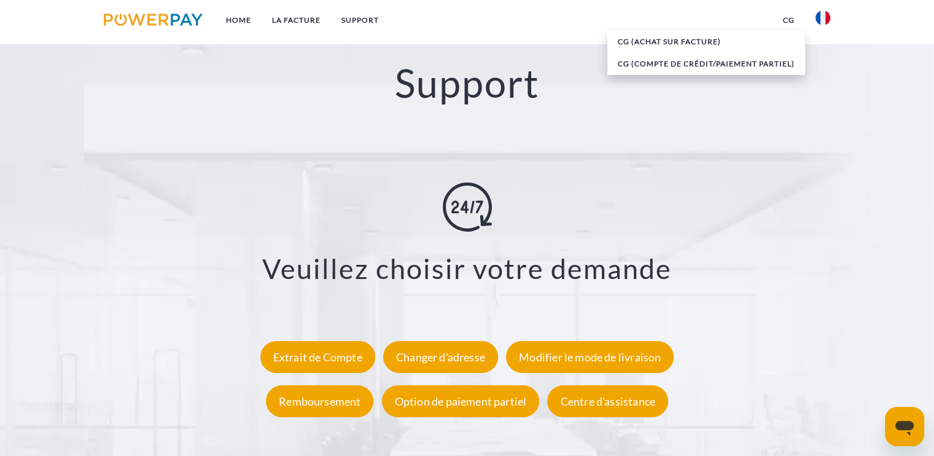  What do you see at coordinates (318, 356) in the screenshot?
I see `div: Extrait de Compte` at bounding box center [318, 356].